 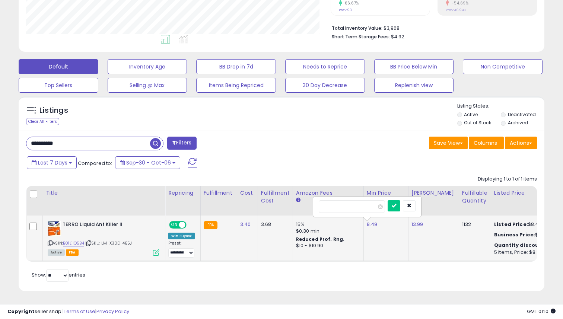 What do you see at coordinates (521, 245) in the screenshot?
I see `b: Quantity discounts` at bounding box center [521, 245].